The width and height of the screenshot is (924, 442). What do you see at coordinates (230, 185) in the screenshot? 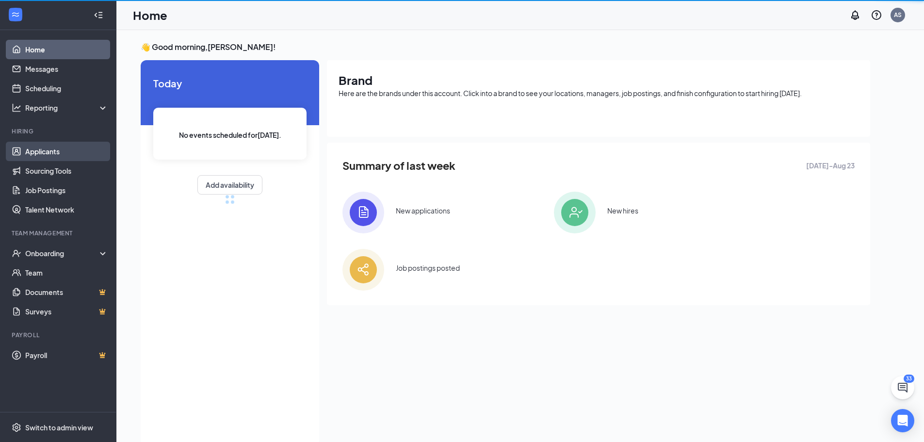
I see `button: Add availability` at bounding box center [230, 185].